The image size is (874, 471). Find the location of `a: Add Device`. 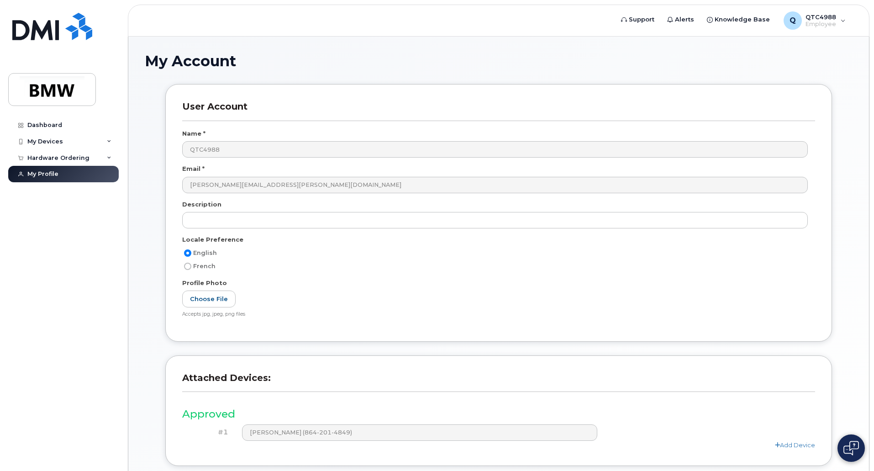

a: Add Device is located at coordinates (795, 445).